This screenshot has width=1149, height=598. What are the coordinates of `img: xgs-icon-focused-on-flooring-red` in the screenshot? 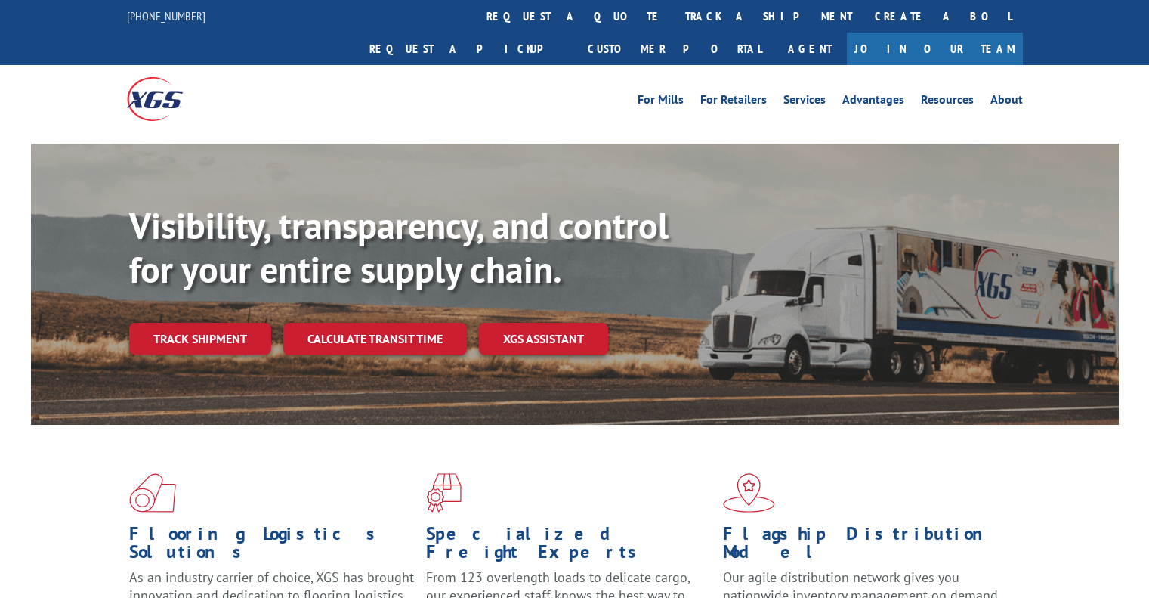 It's located at (444, 493).